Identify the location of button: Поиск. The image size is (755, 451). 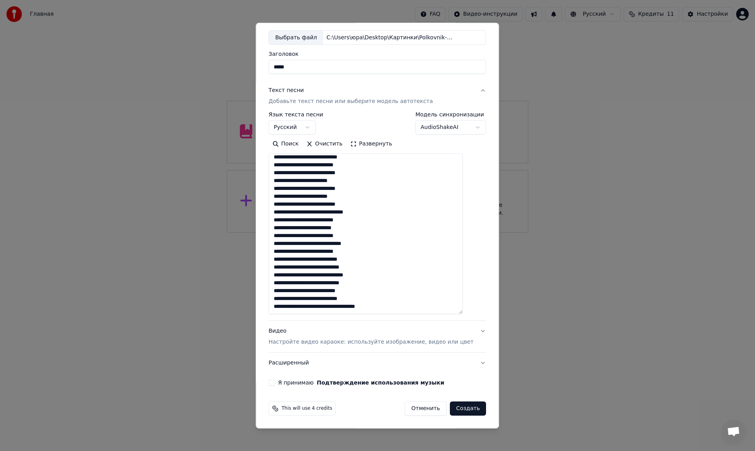
(286, 144).